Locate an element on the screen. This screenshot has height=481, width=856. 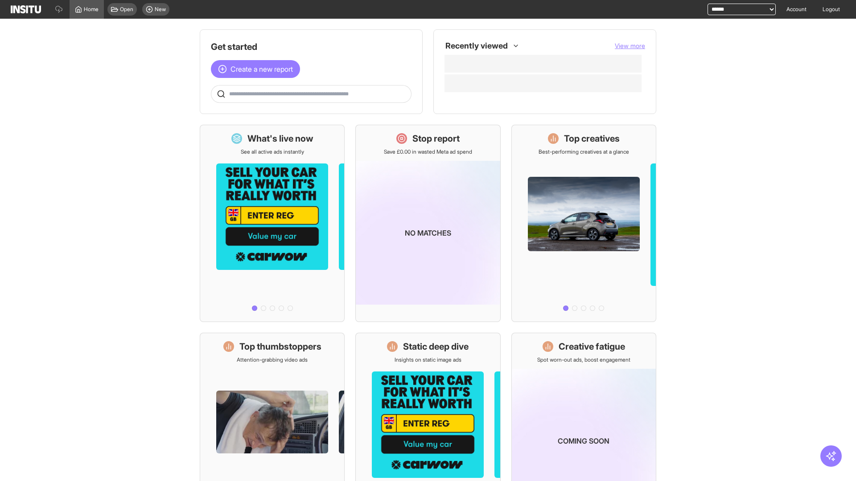
a: Stop reportSave £0.00 in wasted Meta ad spendNo matches is located at coordinates (427, 223).